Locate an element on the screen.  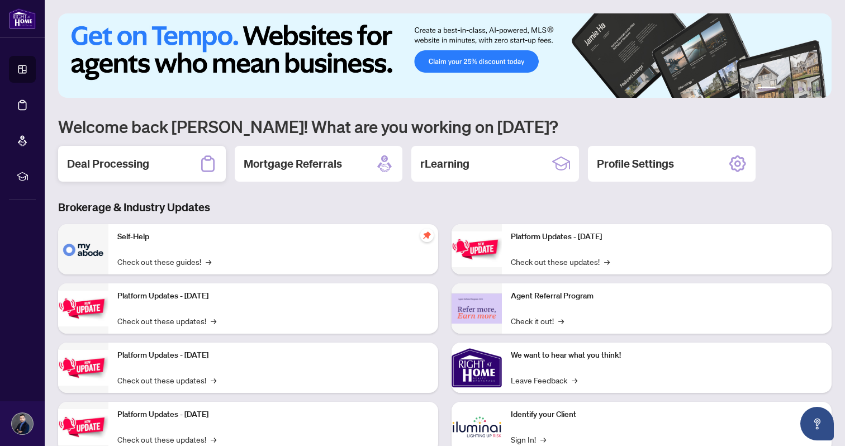
img: Platform Updates - July 8, 2025 is located at coordinates (83, 427).